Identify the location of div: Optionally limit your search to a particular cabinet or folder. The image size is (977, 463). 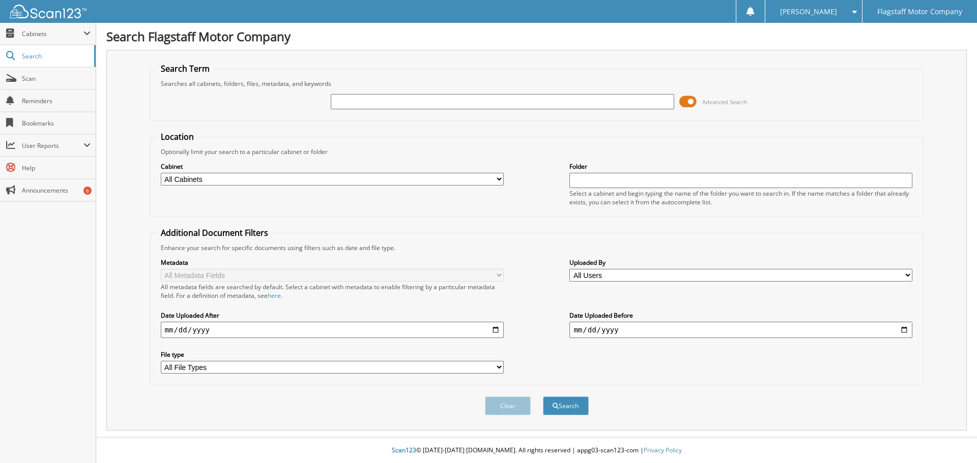
(537, 152).